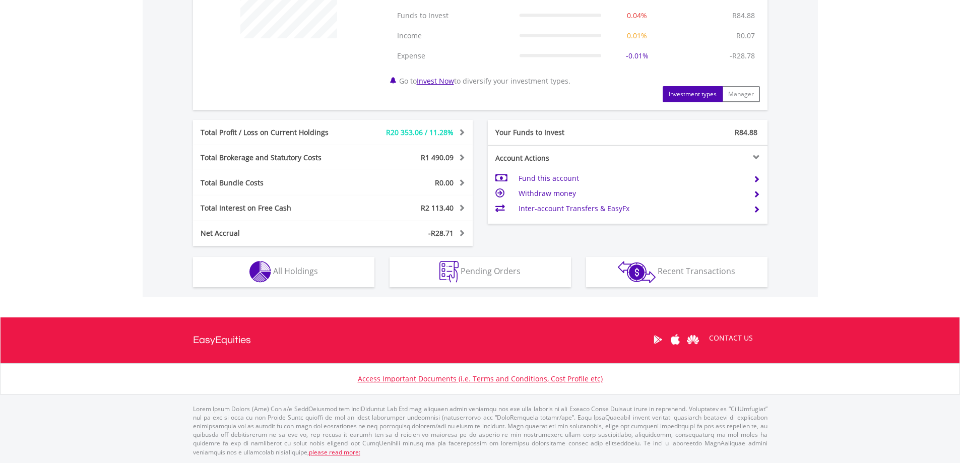 This screenshot has width=960, height=463. What do you see at coordinates (284, 272) in the screenshot?
I see `button: All Holdings` at bounding box center [284, 272].